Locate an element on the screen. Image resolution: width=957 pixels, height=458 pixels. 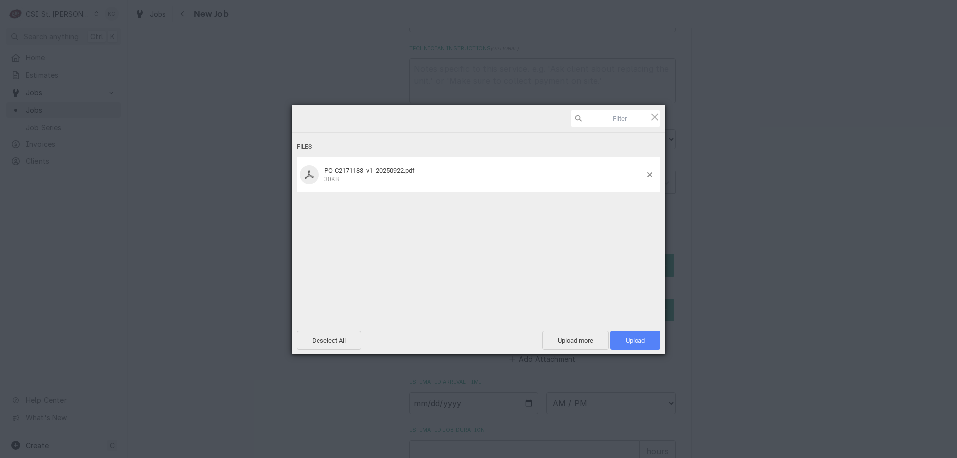
span: Deselect All is located at coordinates (329, 340).